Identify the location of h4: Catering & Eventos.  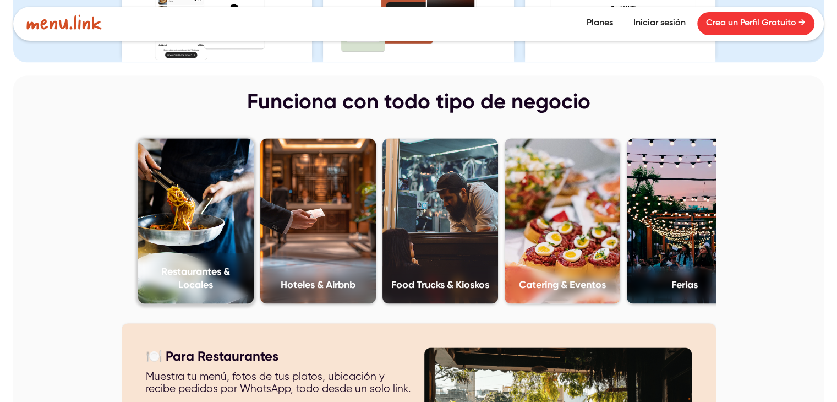
(563, 285).